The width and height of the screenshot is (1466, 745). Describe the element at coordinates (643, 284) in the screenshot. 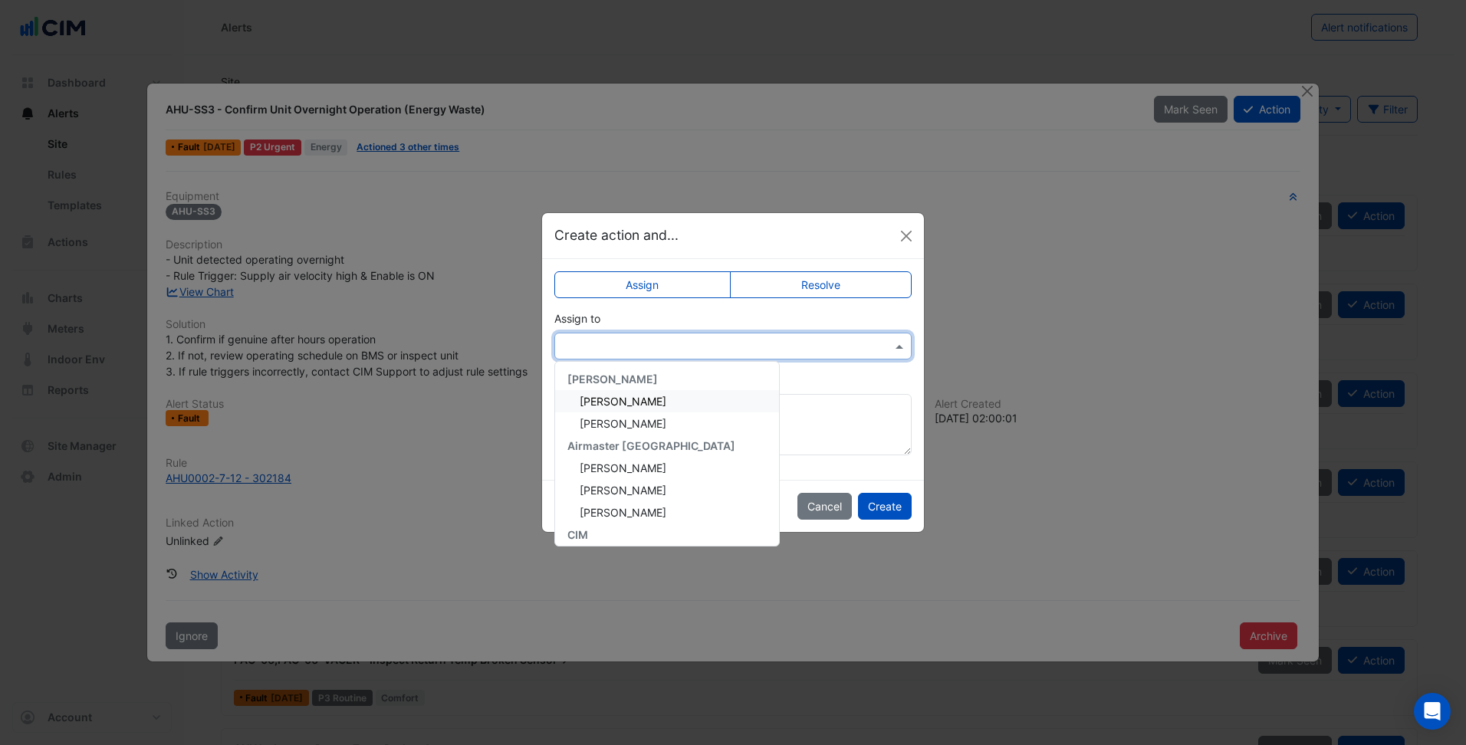

I see `label: Assign` at that location.